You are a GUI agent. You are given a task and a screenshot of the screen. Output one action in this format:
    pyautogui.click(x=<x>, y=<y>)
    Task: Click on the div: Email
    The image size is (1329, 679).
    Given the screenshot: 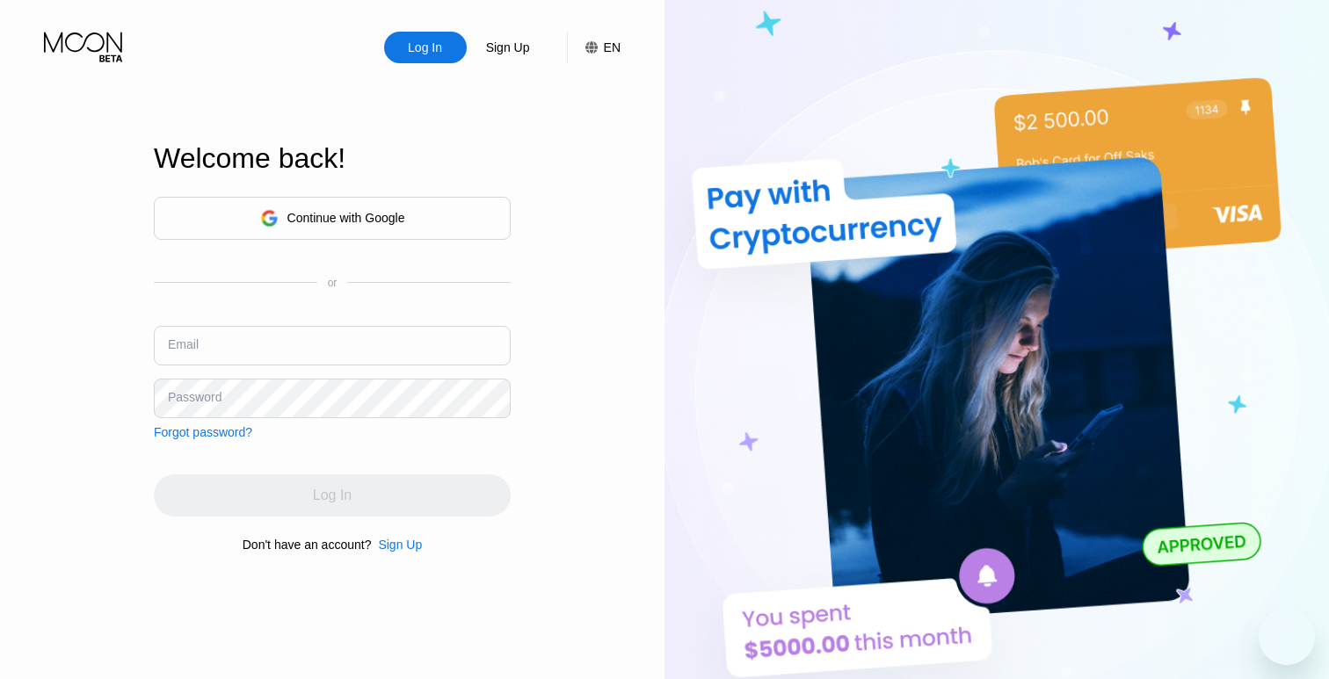 What is the action you would take?
    pyautogui.click(x=183, y=345)
    